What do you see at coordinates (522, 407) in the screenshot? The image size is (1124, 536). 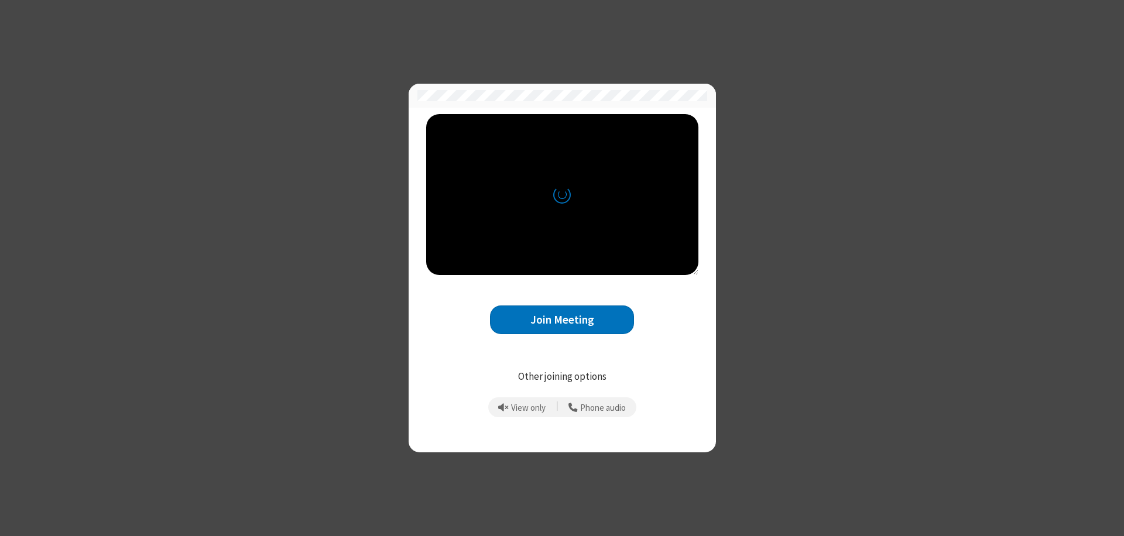 I see `button: Prevent echo when there is already an active mic and speaker in the room.` at bounding box center [522, 407].